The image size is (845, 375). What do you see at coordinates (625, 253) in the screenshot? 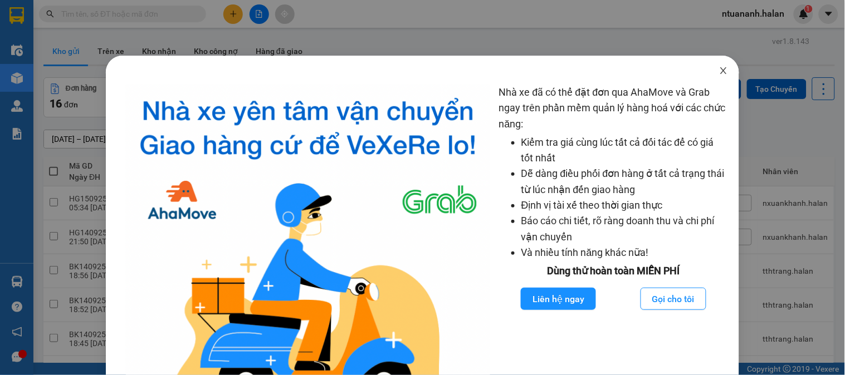
I see `li: Và nhiều tính năng khác nữa!` at bounding box center [625, 253].